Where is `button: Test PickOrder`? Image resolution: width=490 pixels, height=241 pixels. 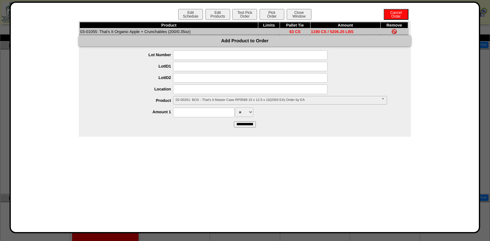
button: Test PickOrder is located at coordinates (245, 14).